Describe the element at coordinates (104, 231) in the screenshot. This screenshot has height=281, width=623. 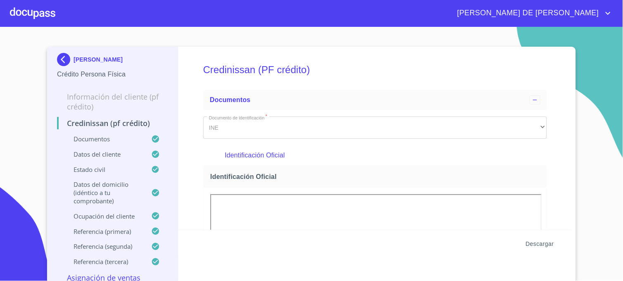
I see `p: Referencia (primera)` at that location.